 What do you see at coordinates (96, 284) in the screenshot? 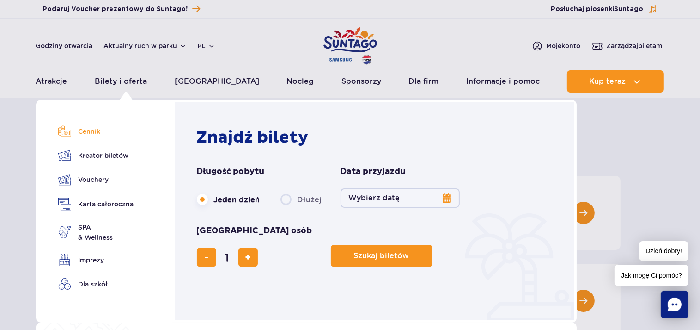
I see `a: Dla szkół` at bounding box center [96, 284].